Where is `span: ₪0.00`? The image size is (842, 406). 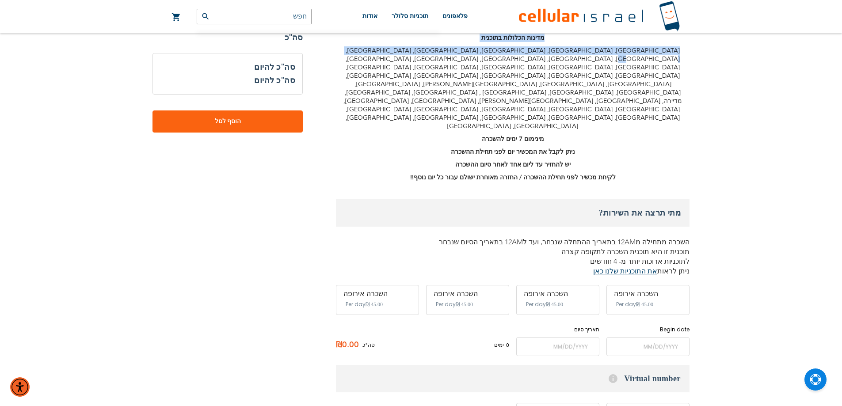 span: ₪0.00 is located at coordinates (349, 345).